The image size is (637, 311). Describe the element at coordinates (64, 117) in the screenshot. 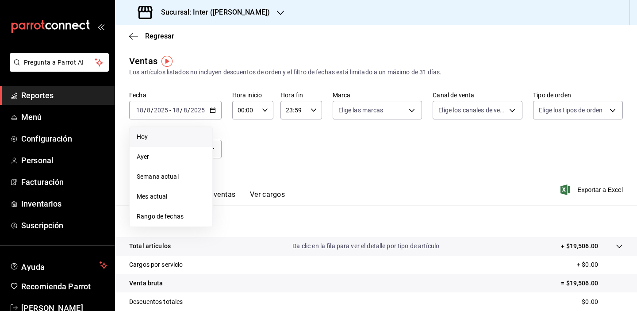

I see `span: Menú` at that location.